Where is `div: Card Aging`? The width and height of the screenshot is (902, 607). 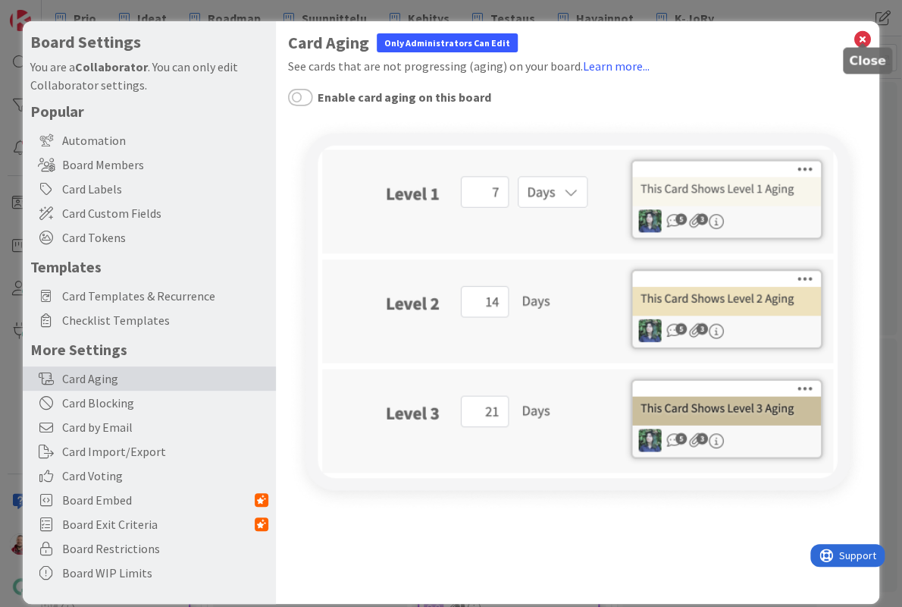
div: Card Aging is located at coordinates (149, 378).